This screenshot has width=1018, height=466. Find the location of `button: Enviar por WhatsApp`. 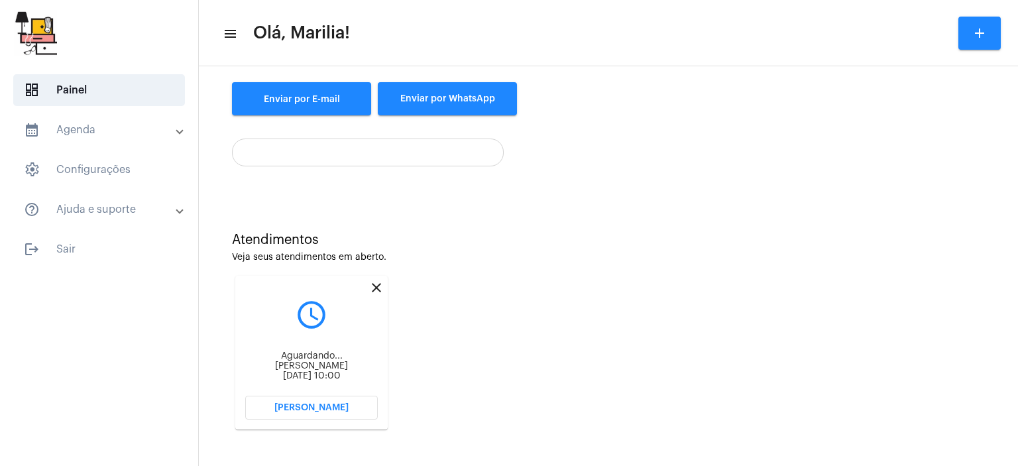

button: Enviar por WhatsApp is located at coordinates (447, 99).